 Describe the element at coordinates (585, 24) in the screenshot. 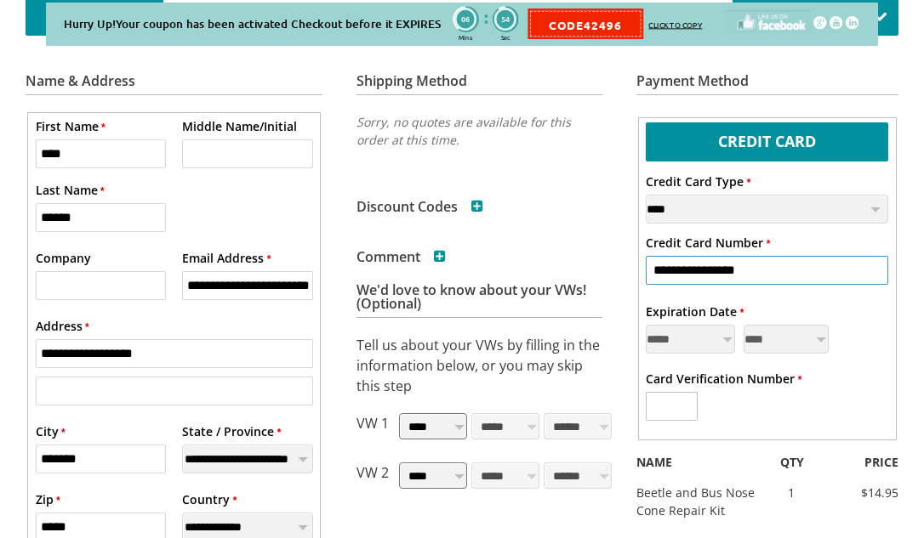

I see `div: CODE42496` at that location.